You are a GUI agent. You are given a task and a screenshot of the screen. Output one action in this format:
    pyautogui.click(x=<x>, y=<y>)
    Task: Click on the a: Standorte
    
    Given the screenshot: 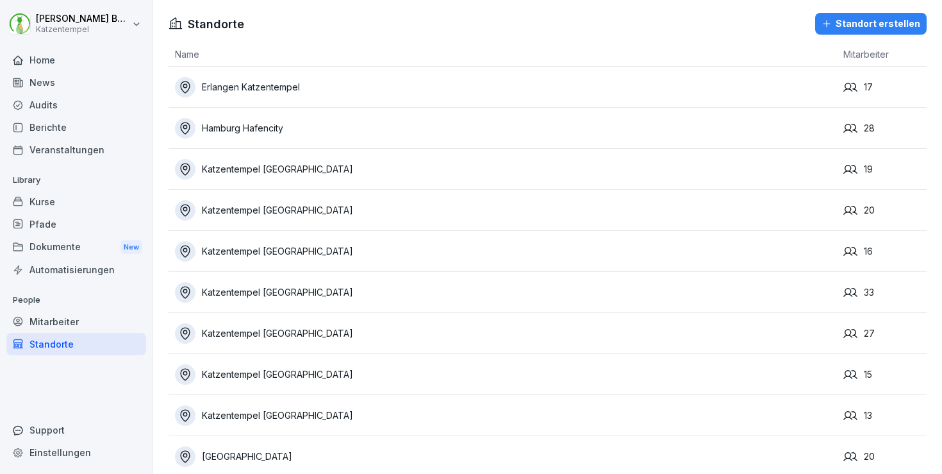 What is the action you would take?
    pyautogui.click(x=76, y=344)
    